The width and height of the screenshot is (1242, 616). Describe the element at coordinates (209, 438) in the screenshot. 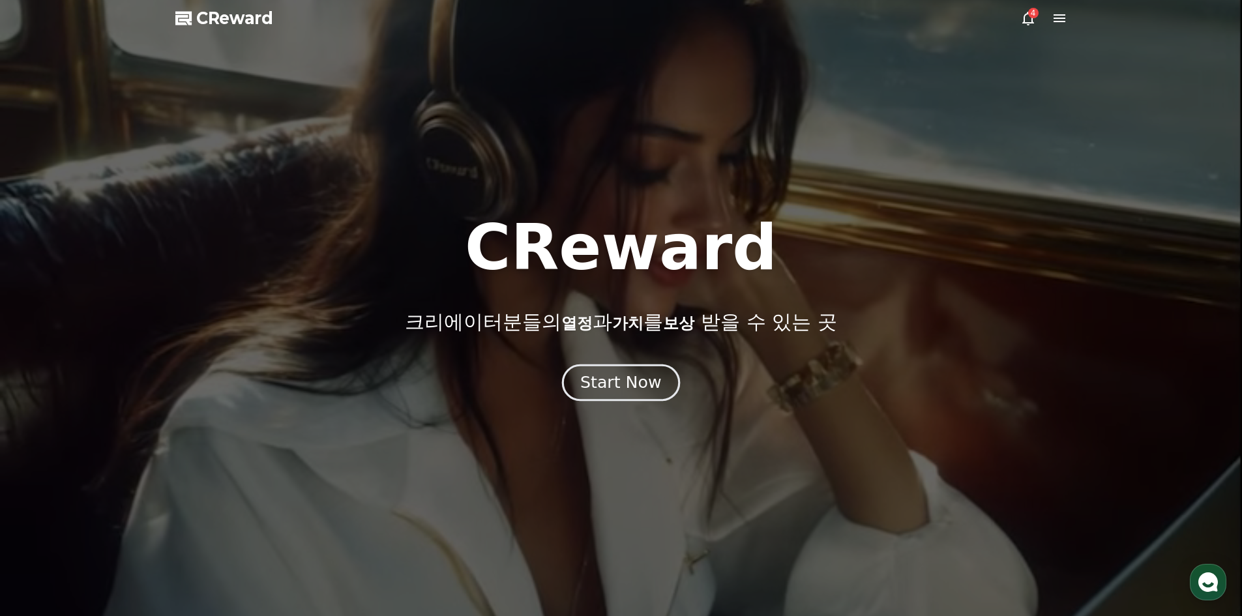

I see `span: 설정` at that location.